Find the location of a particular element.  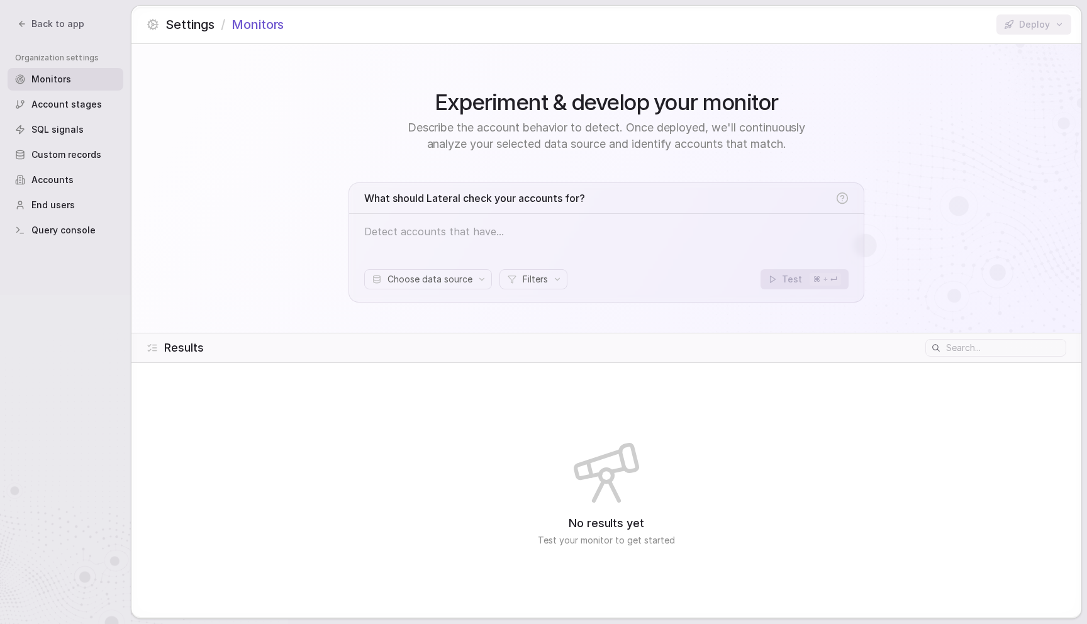

a: Accounts is located at coordinates (65, 180).